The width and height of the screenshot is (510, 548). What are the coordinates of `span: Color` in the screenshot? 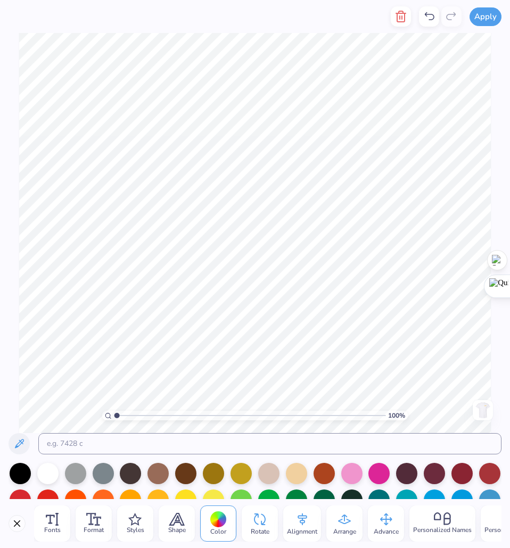 It's located at (218, 532).